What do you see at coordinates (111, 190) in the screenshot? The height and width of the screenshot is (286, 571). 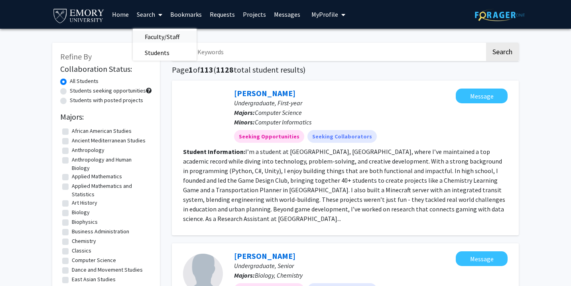 I see `label: Applied Mathematics and Statistics` at bounding box center [111, 190].